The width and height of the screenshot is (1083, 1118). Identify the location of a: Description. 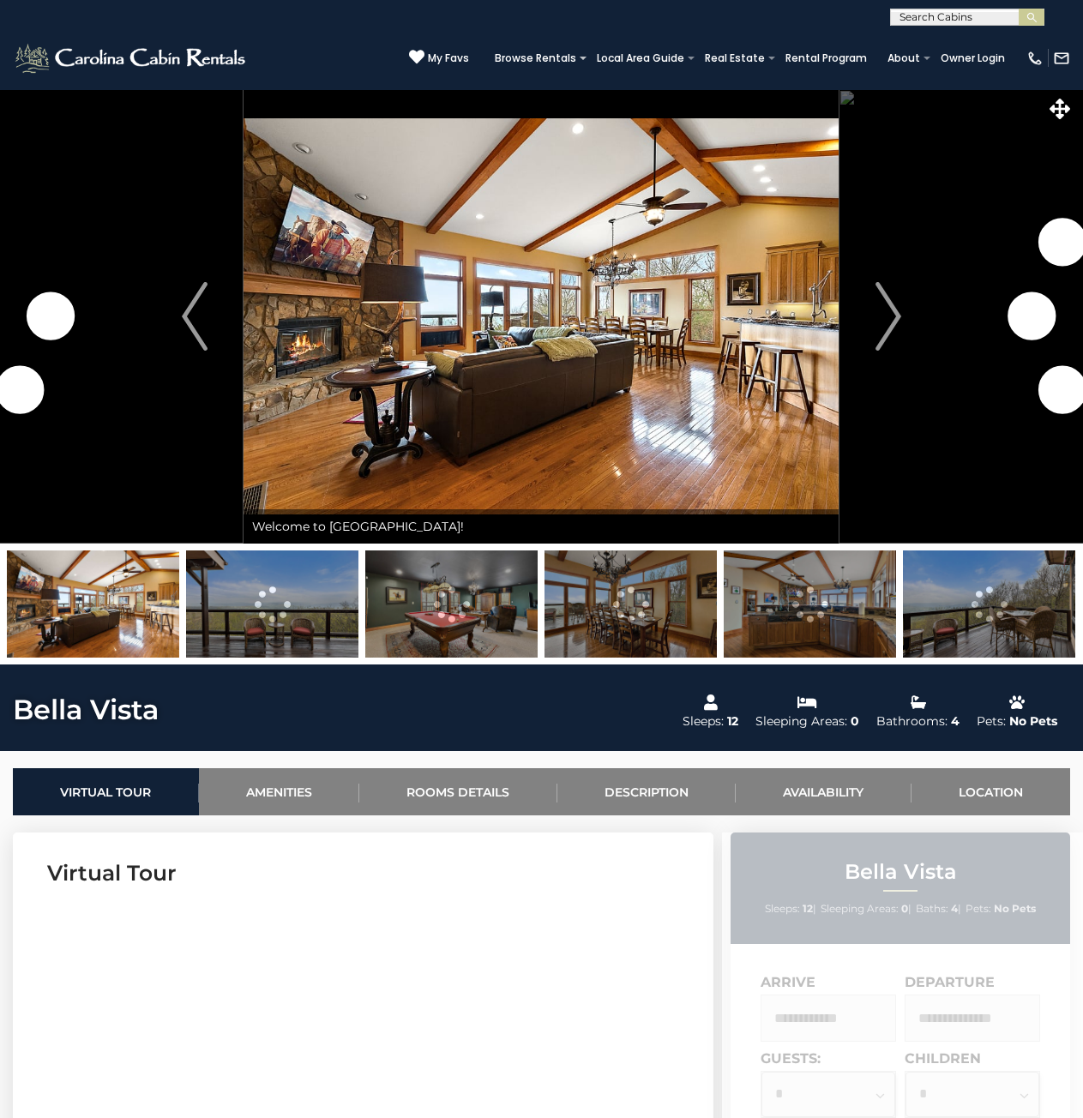
(647, 792).